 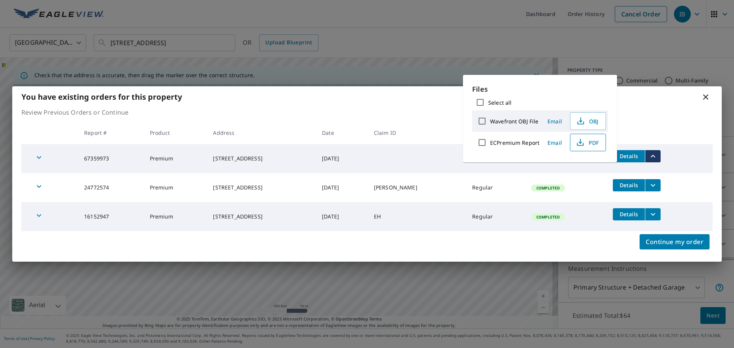 I want to click on label: ECPremium Report, so click(x=515, y=143).